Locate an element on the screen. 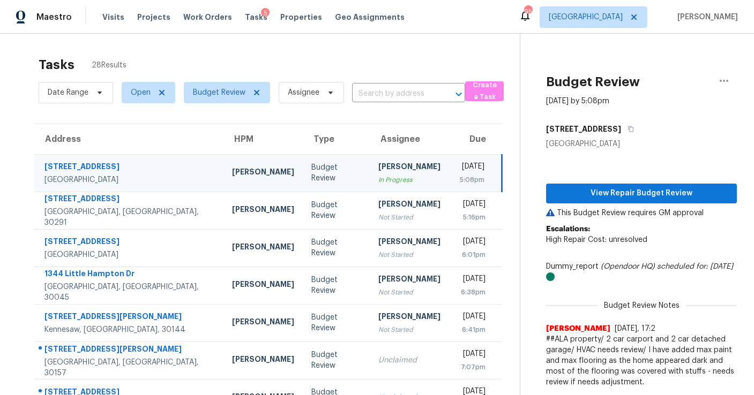  h2: Tasks is located at coordinates (56, 65).